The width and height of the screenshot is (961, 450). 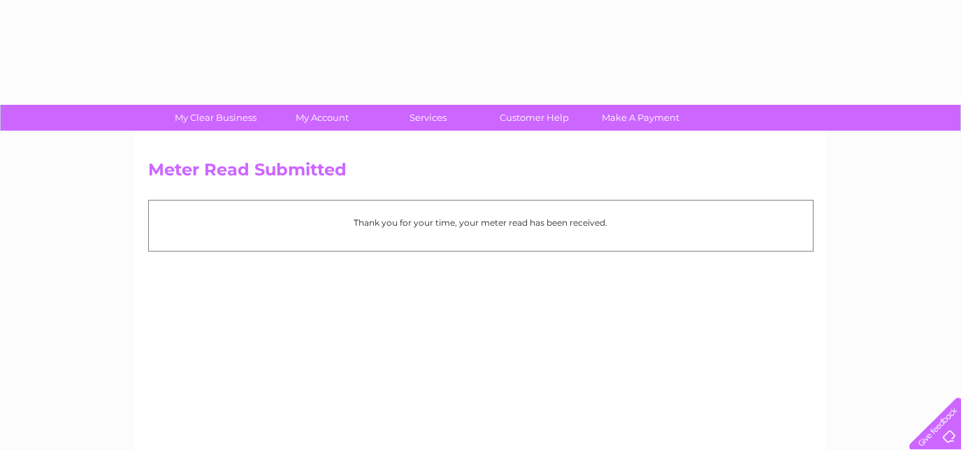 What do you see at coordinates (481, 173) in the screenshot?
I see `h2: Meter Read Submitted` at bounding box center [481, 173].